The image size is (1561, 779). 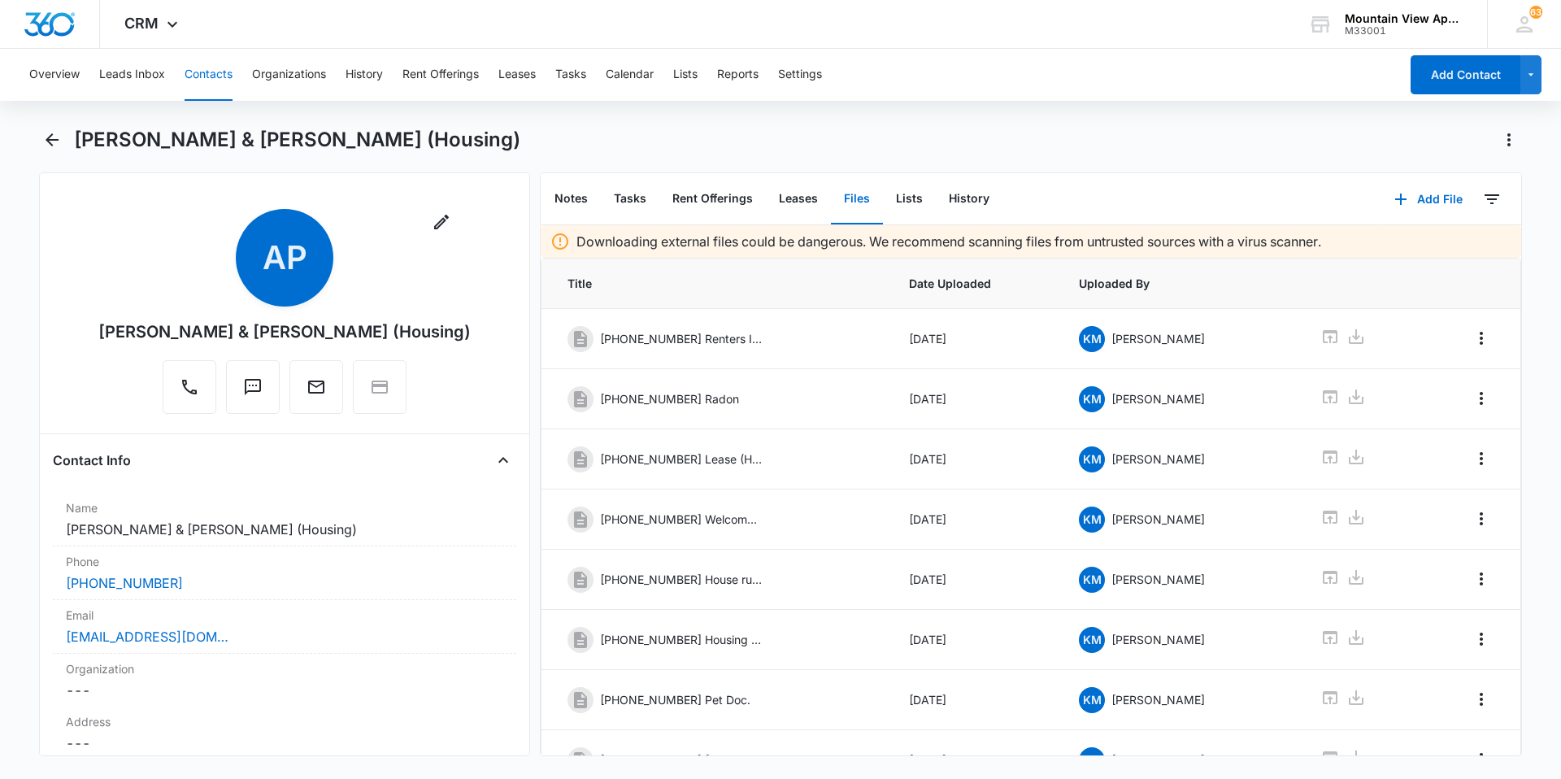 I want to click on button: Reports, so click(x=737, y=75).